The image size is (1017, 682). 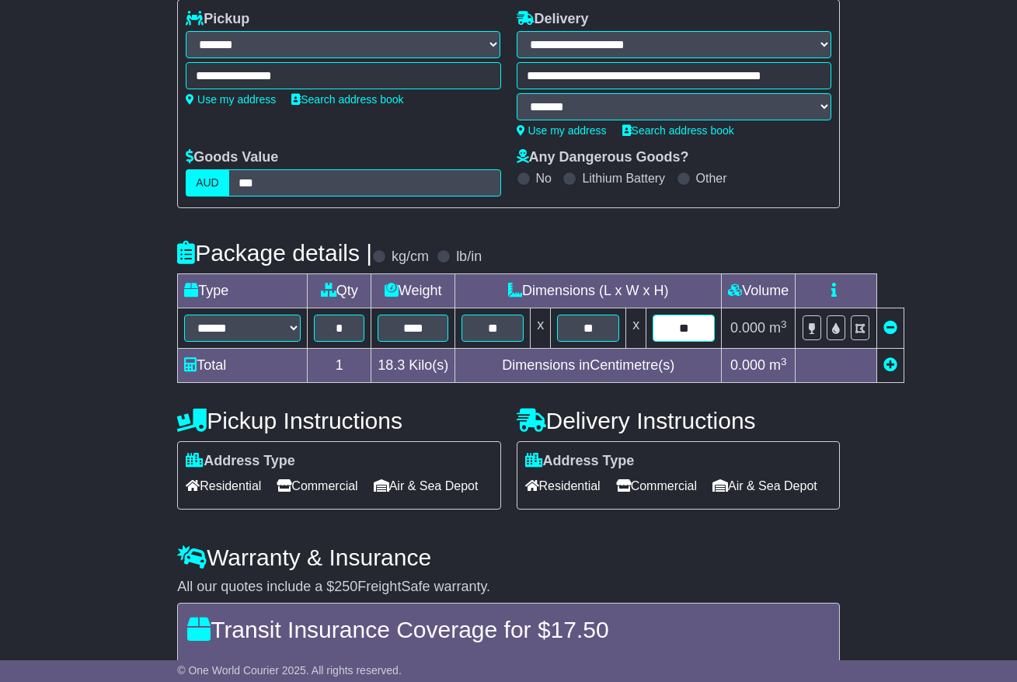 What do you see at coordinates (232, 158) in the screenshot?
I see `label: Goods Value` at bounding box center [232, 158].